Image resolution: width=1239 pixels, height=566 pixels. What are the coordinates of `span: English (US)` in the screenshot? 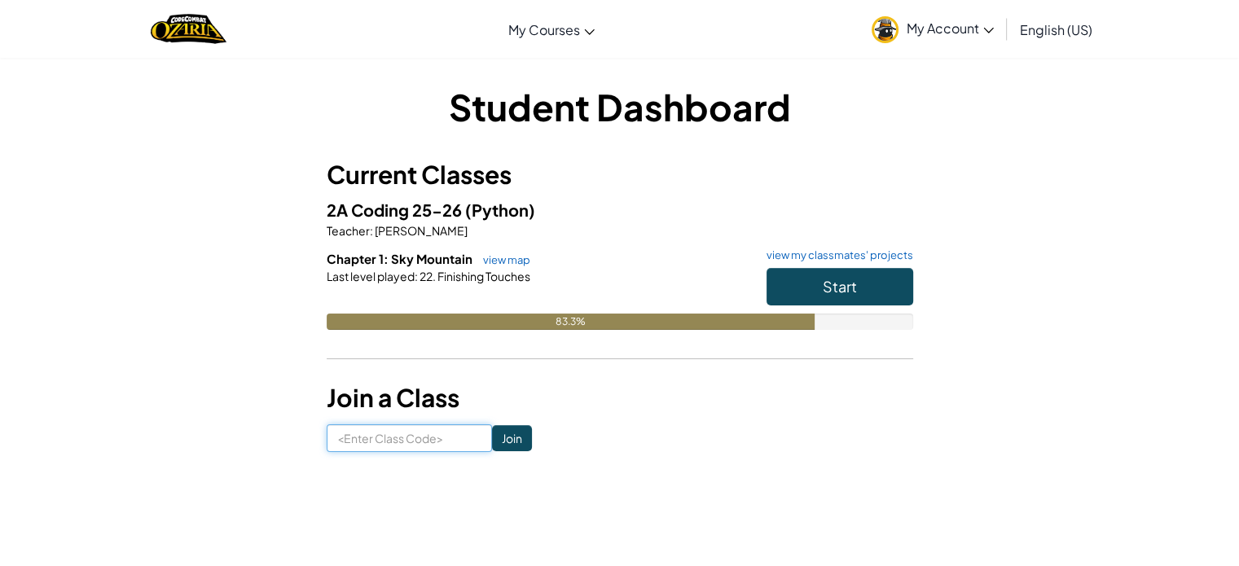 It's located at (1056, 29).